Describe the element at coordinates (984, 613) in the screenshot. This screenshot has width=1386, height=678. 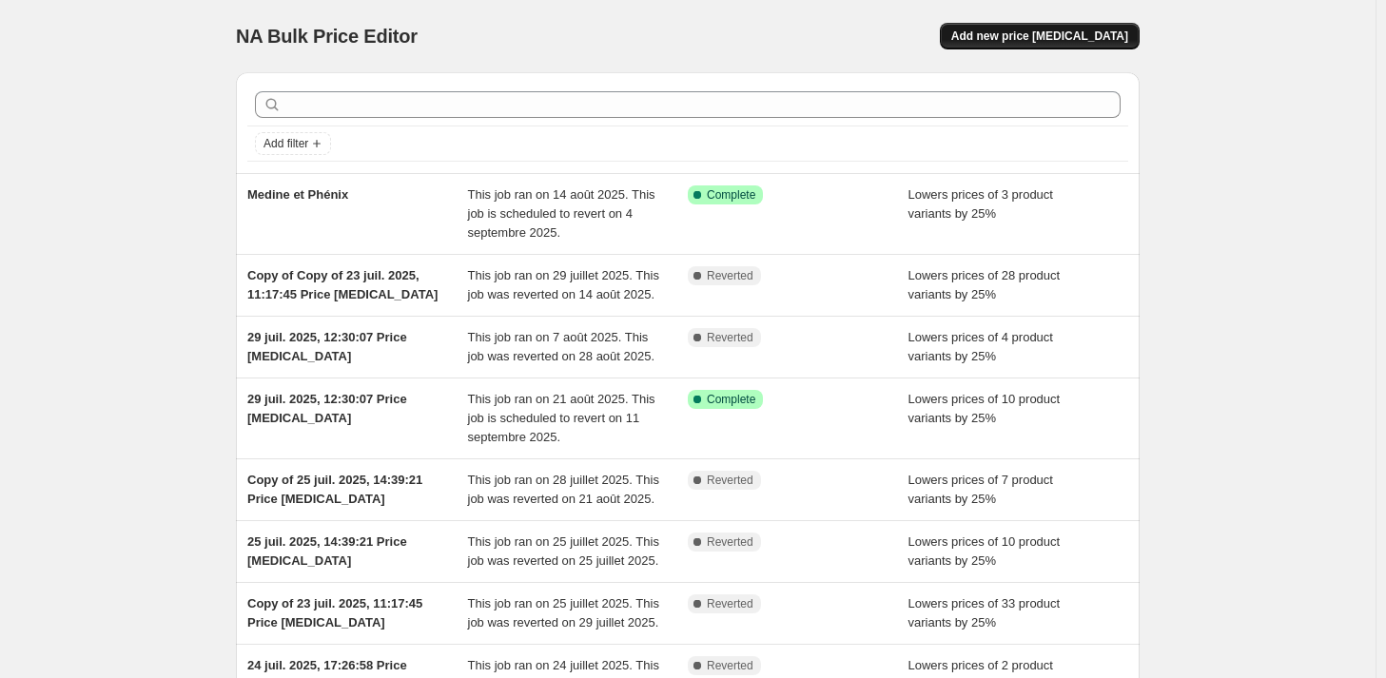
I see `span: Lowers prices of 33 product variants by 25%` at that location.